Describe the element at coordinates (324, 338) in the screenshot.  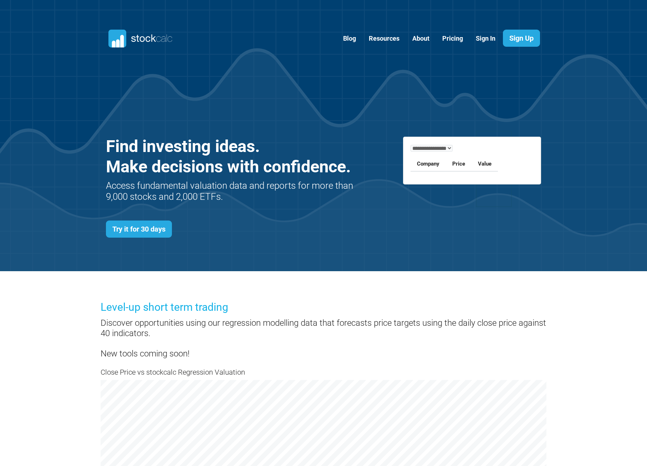
I see `h4: Discover opportunities using our regression modelling data that forecasts price targets using the...` at that location.